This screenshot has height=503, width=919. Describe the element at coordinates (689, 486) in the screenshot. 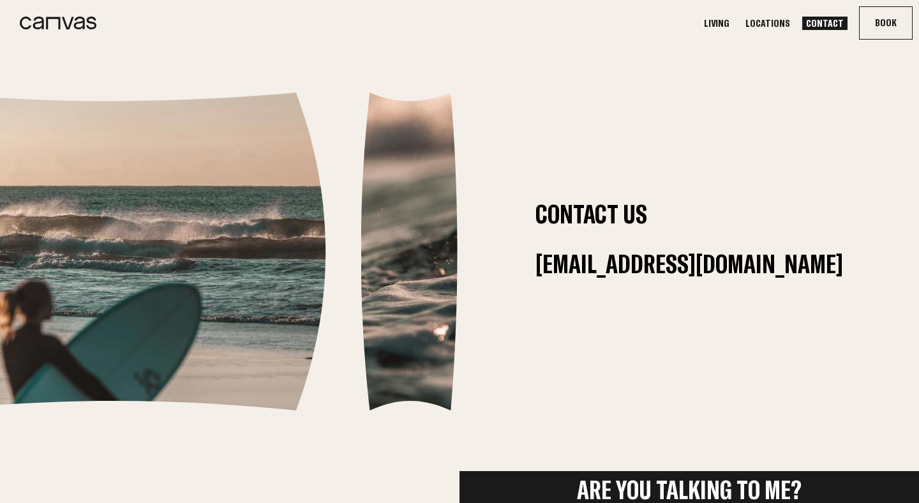

I see `button: Are you talking to me?` at that location.